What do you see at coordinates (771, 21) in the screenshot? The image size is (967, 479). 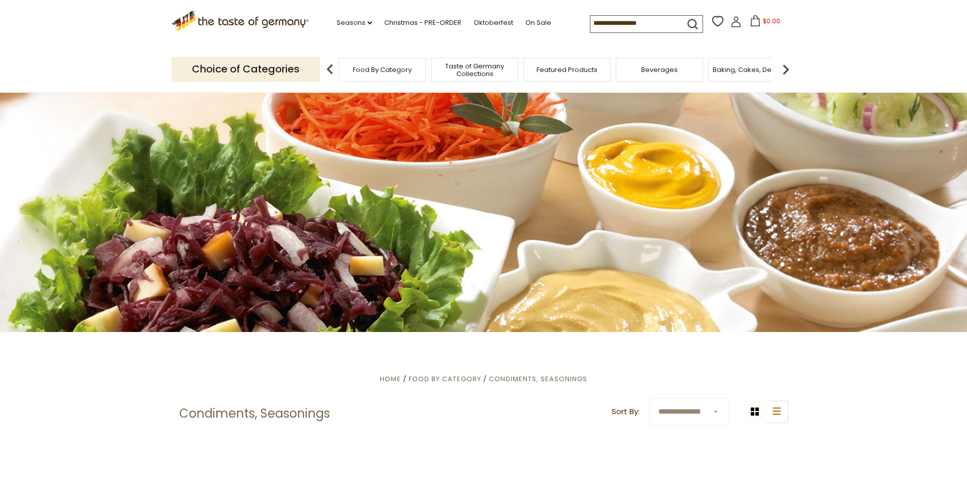 I see `span: $0.00` at bounding box center [771, 21].